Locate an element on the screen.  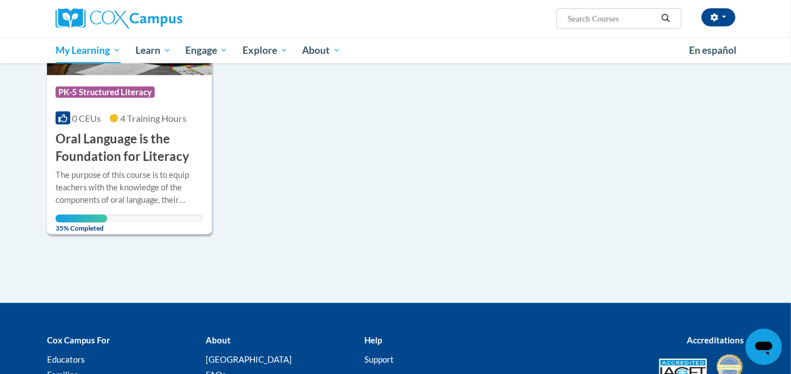
a: Engage is located at coordinates (206, 50).